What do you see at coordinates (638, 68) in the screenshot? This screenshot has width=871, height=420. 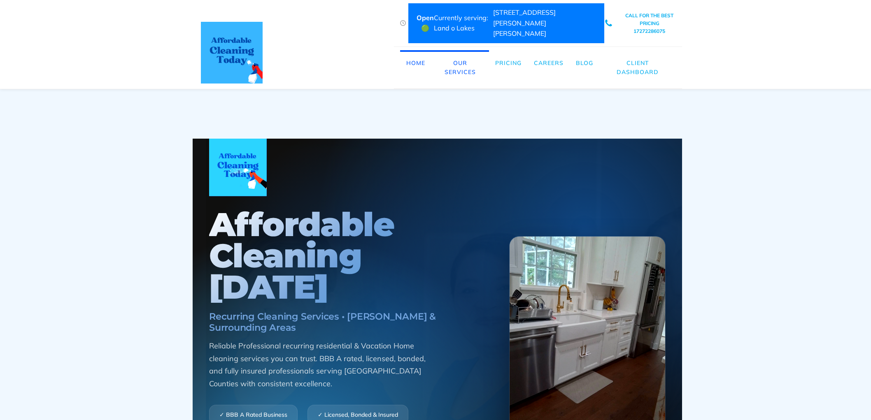 I see `a: Client Dashboard` at bounding box center [638, 68].